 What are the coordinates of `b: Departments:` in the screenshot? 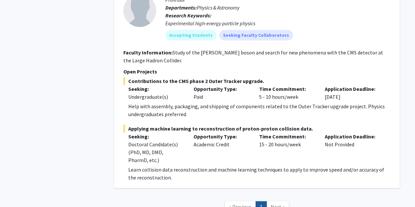 It's located at (181, 8).